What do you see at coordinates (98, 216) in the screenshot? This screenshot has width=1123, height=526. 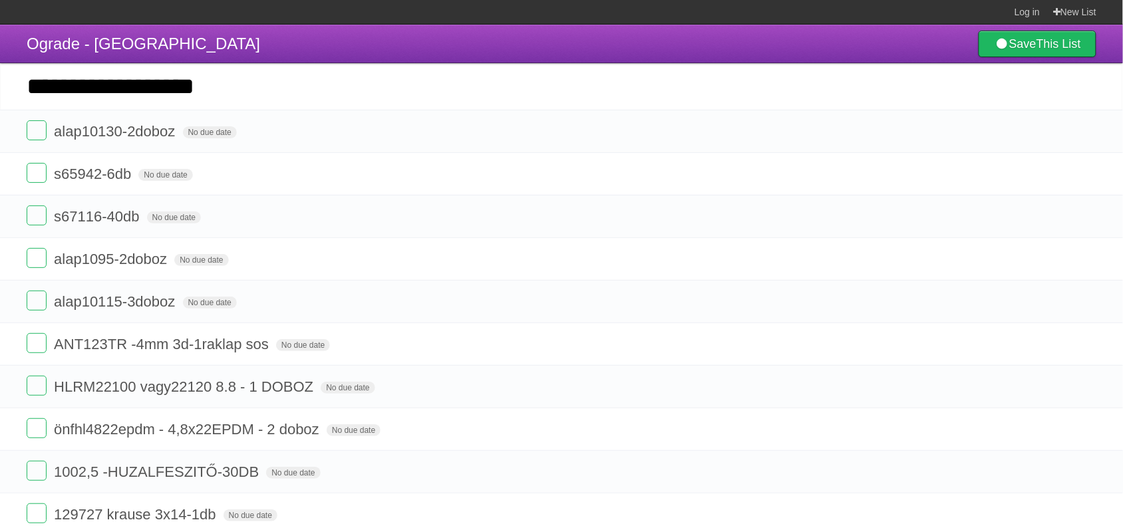 I see `span: s67116-40db` at bounding box center [98, 216].